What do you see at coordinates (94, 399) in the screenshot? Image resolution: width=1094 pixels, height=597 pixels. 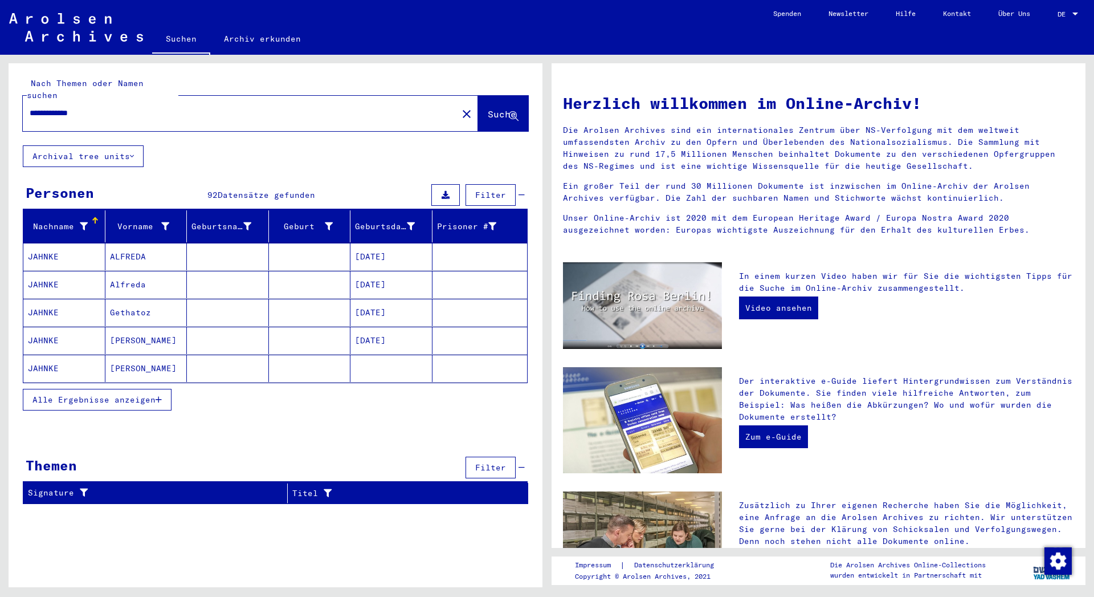 I see `span: Alle Ergebnisse anzeigen` at bounding box center [94, 399].